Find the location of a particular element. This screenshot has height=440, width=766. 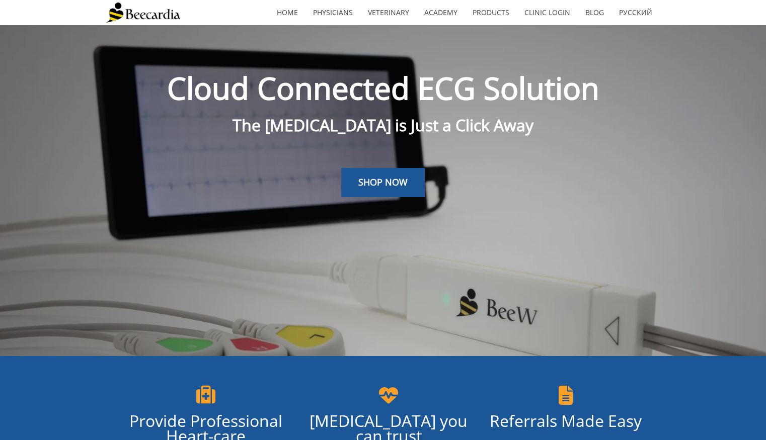

a: Clinic Login is located at coordinates (547, 13).